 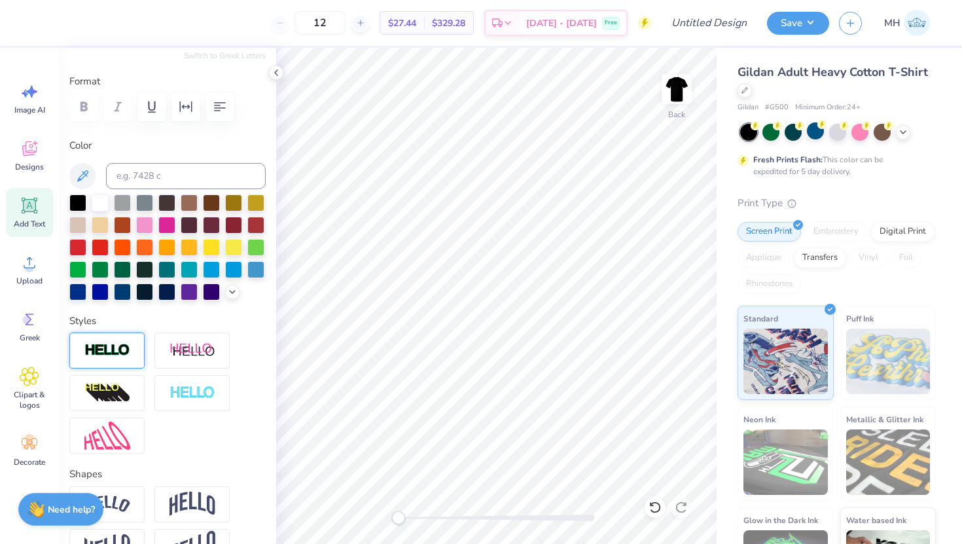 What do you see at coordinates (192, 393) in the screenshot?
I see `img: Negative Space` at bounding box center [192, 393].